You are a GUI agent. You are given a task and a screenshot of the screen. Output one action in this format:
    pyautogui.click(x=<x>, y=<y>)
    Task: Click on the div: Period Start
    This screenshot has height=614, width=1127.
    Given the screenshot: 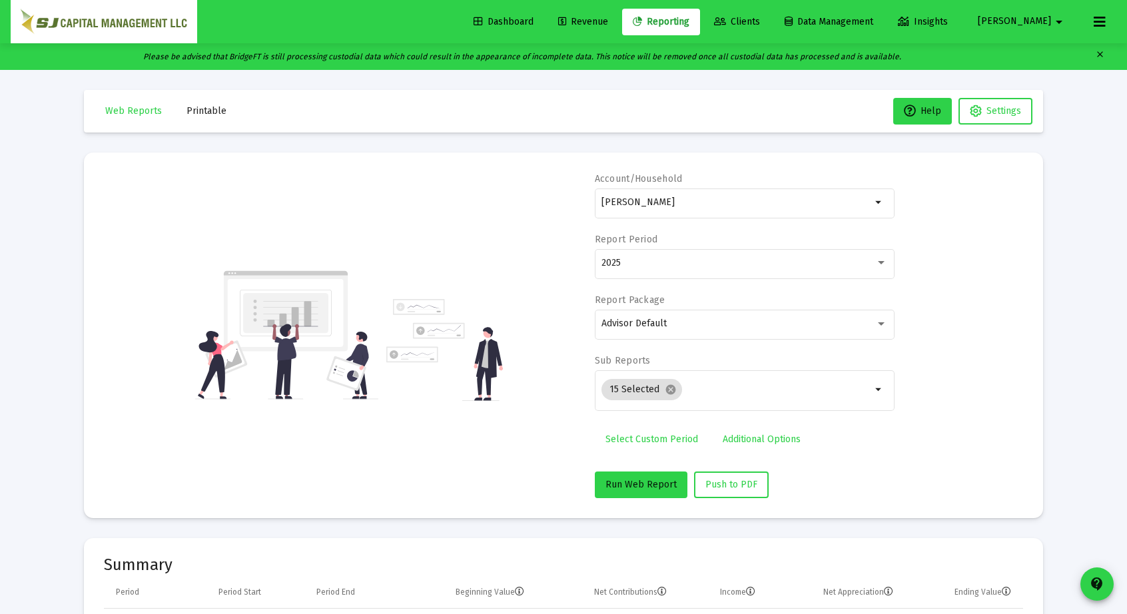 What is the action you would take?
    pyautogui.click(x=240, y=592)
    